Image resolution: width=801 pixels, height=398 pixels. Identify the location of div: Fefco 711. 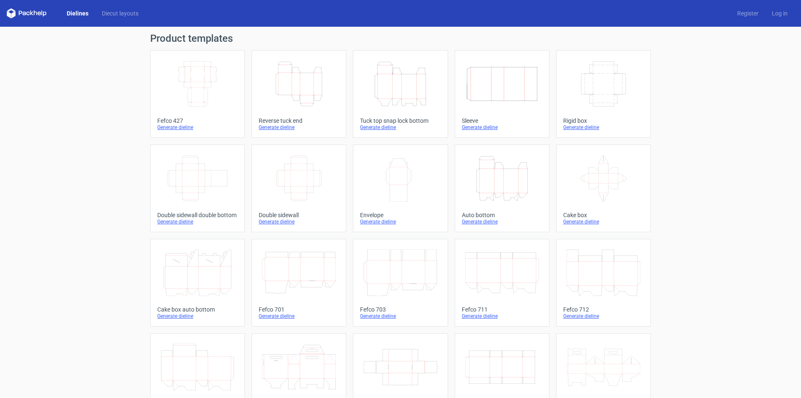
(502, 309).